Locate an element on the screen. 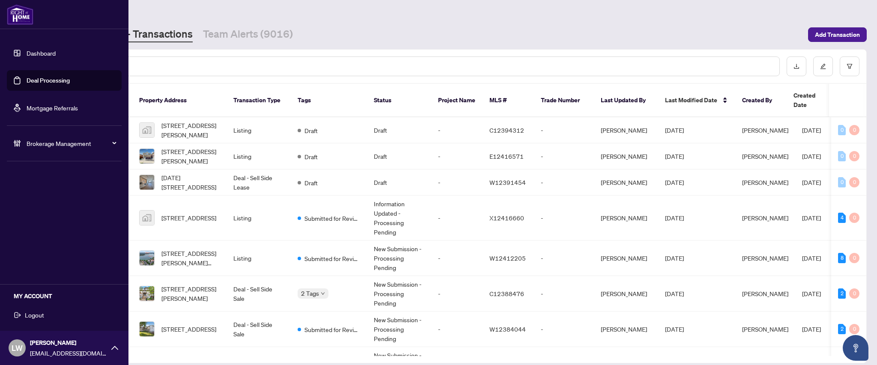 Image resolution: width=877 pixels, height=365 pixels. span: W12391454 is located at coordinates (507, 182).